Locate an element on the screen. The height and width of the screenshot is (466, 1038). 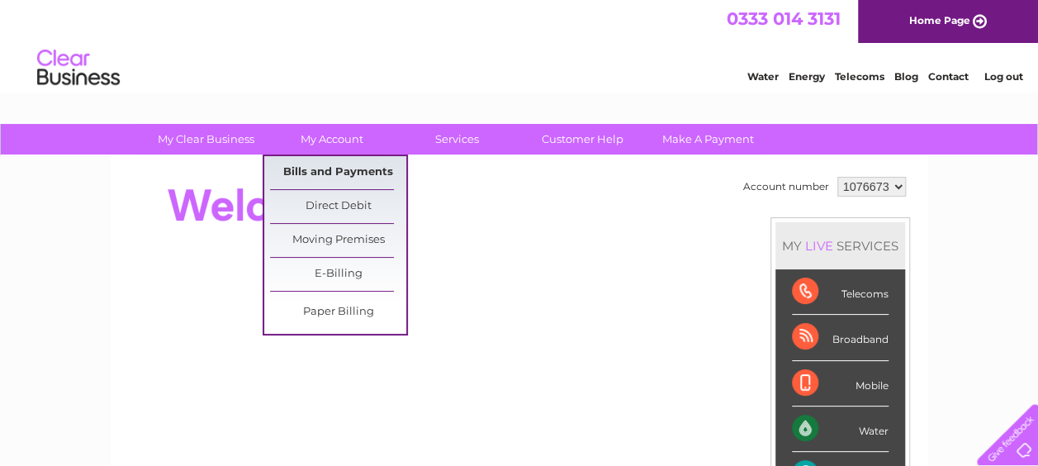
span: 0333 014 3131 is located at coordinates (784, 18).